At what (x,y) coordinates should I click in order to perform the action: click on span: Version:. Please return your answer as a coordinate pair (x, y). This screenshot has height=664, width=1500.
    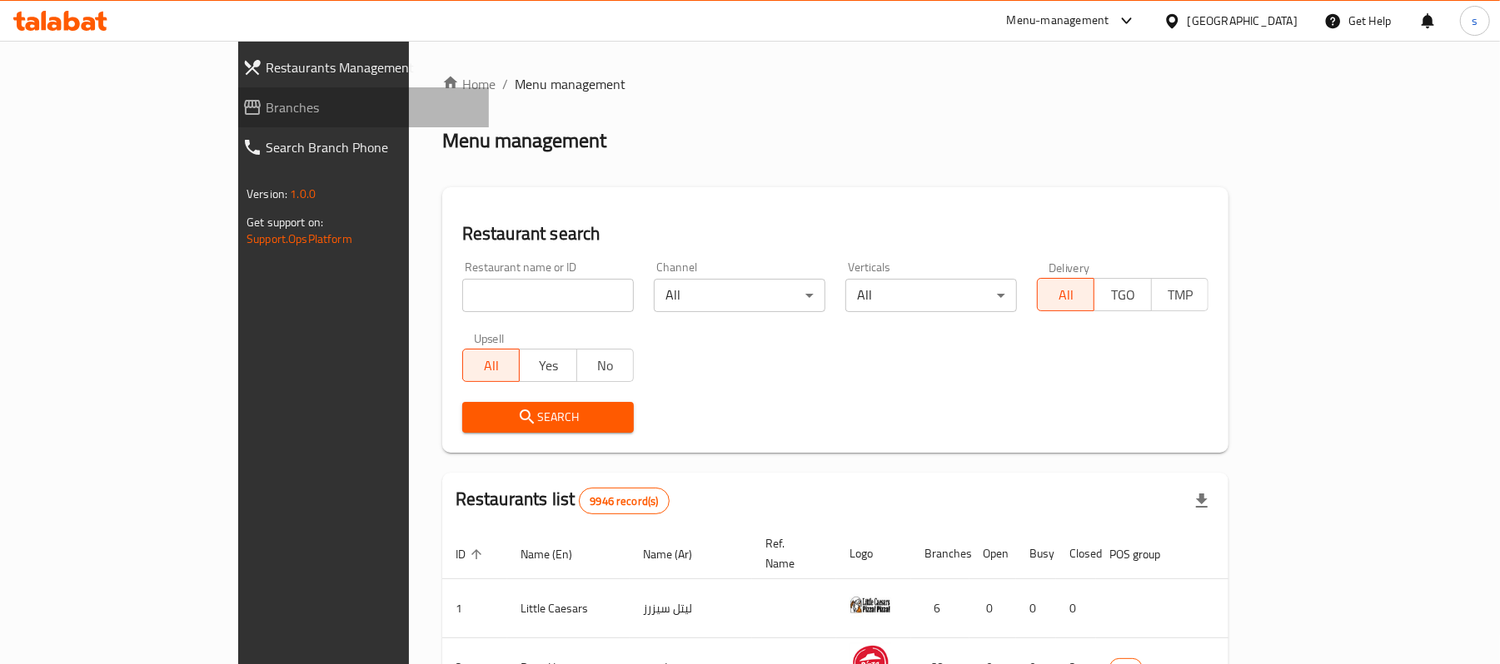
    Looking at the image, I should click on (266, 194).